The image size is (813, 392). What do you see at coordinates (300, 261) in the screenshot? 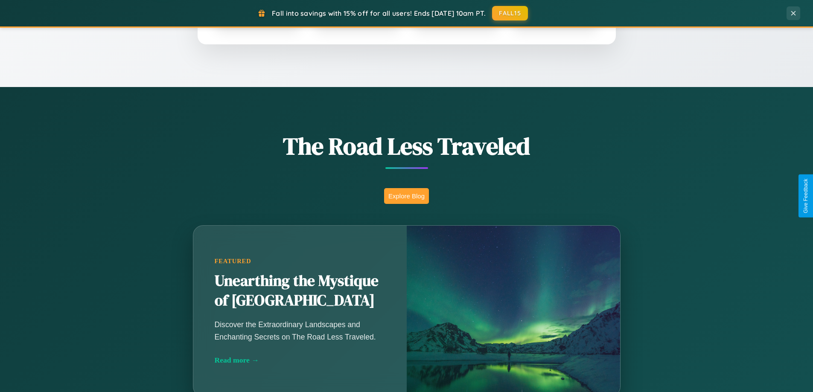
I see `div: Featured` at bounding box center [300, 261].